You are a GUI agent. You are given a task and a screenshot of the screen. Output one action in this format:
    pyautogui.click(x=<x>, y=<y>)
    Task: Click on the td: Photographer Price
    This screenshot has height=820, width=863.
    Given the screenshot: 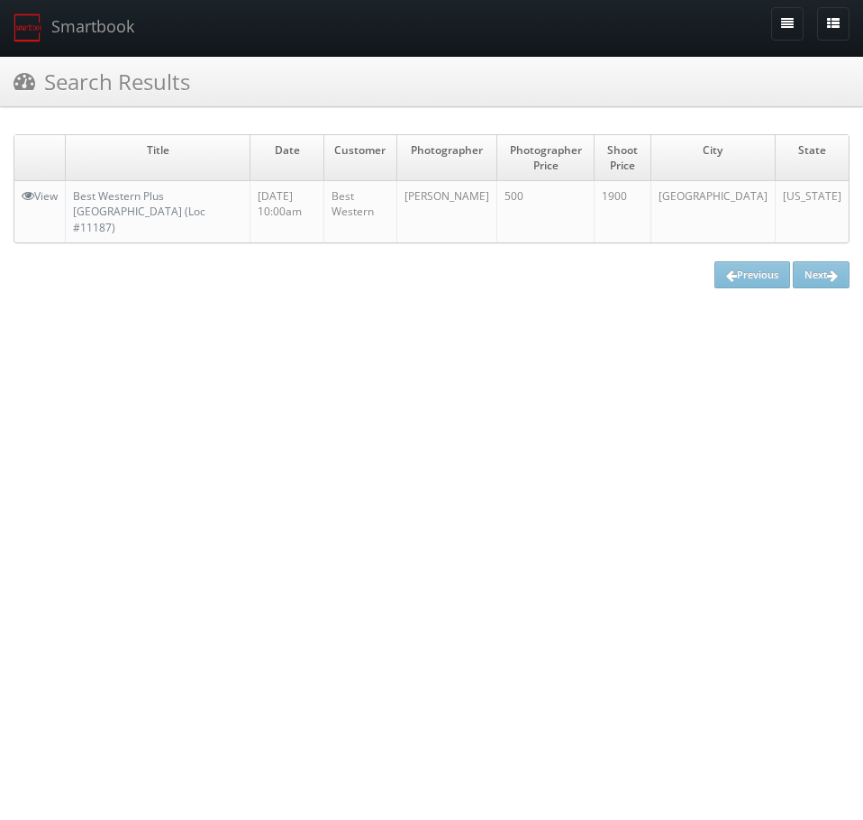 What is the action you would take?
    pyautogui.click(x=545, y=158)
    